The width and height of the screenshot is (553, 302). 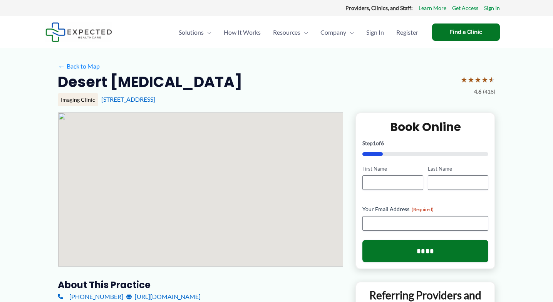 I want to click on span: How It Works, so click(x=242, y=32).